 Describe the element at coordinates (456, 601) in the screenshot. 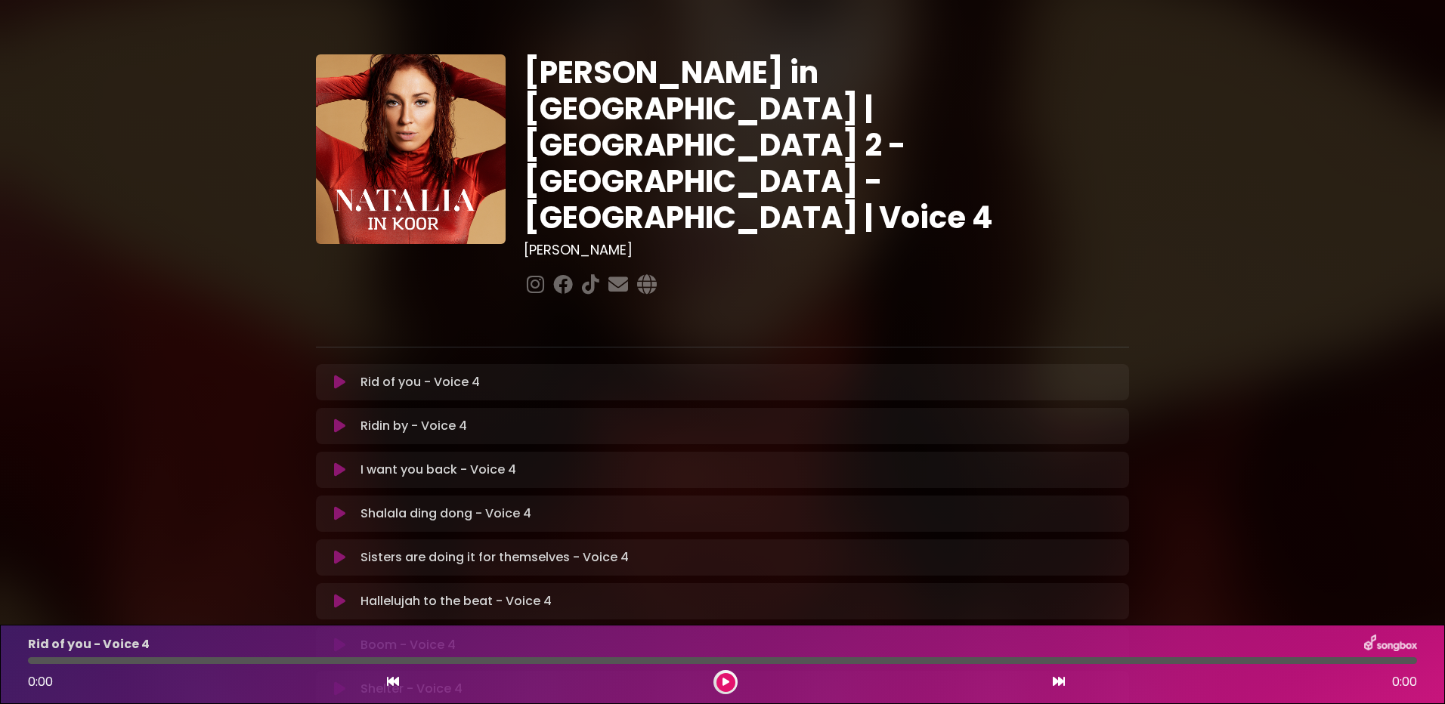

I see `p: Hallelujah to the beat - Voice 4` at that location.